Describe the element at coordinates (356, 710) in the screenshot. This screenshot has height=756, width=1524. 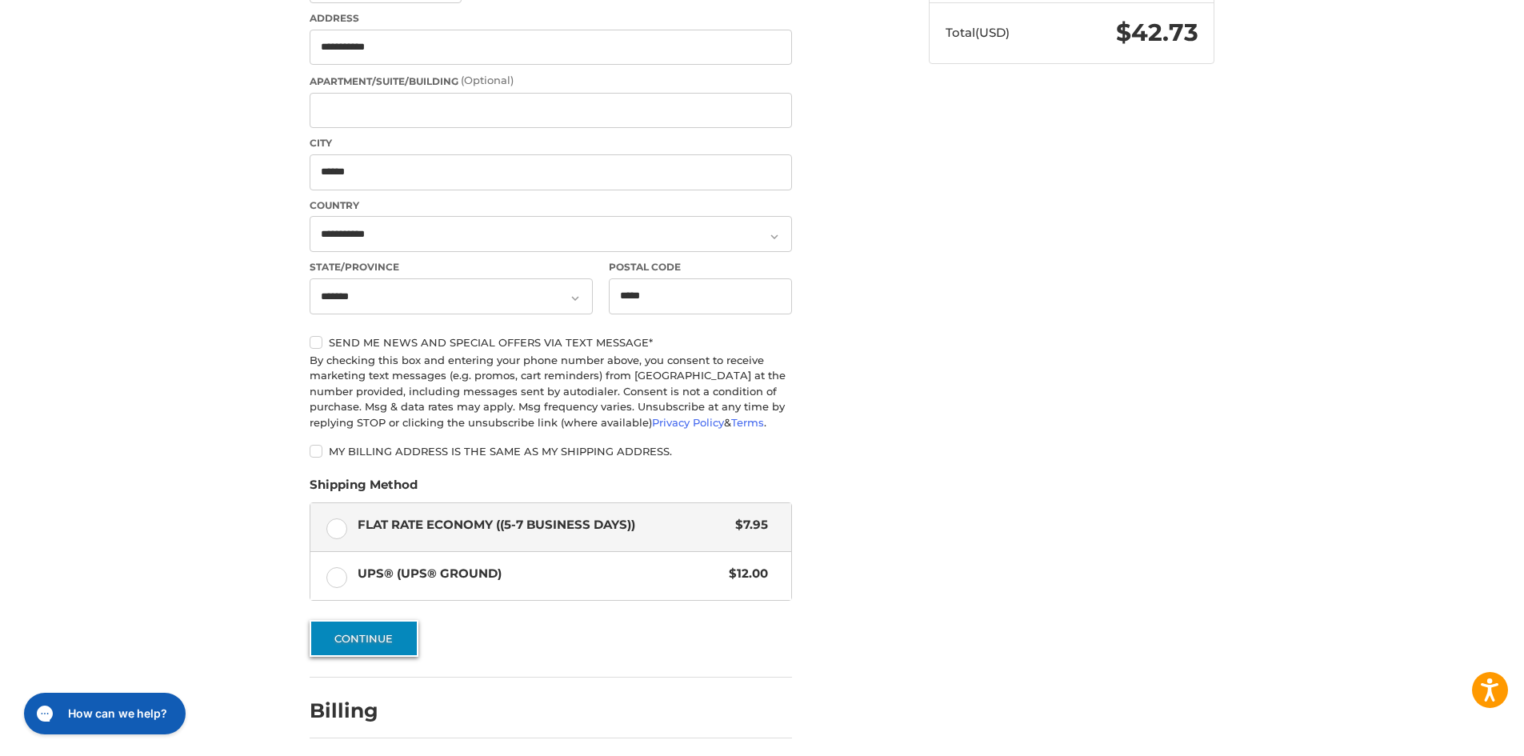
I see `h2: Billing` at that location.